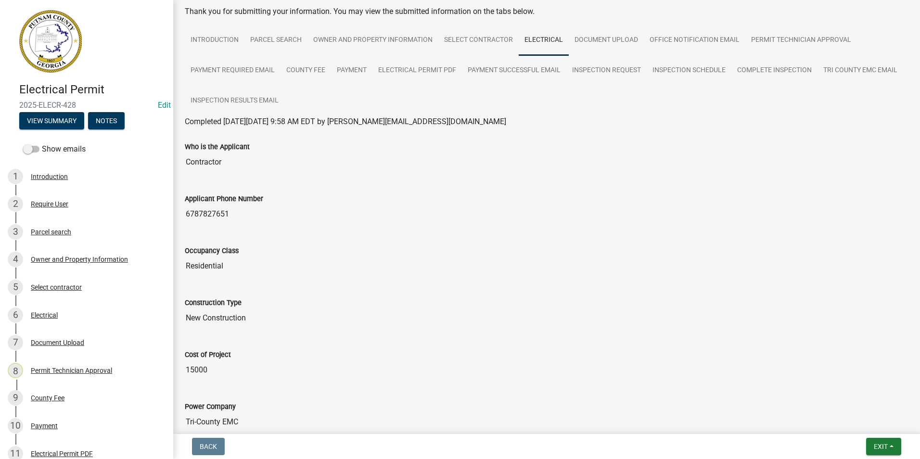 This screenshot has width=920, height=459. What do you see at coordinates (352, 71) in the screenshot?
I see `a: Payment` at bounding box center [352, 71].